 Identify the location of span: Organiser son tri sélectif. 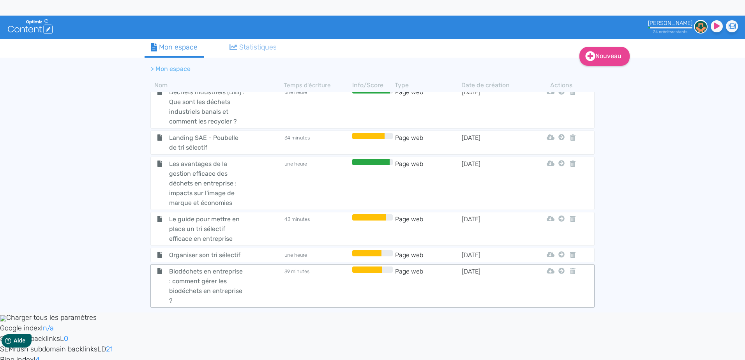
(207, 255).